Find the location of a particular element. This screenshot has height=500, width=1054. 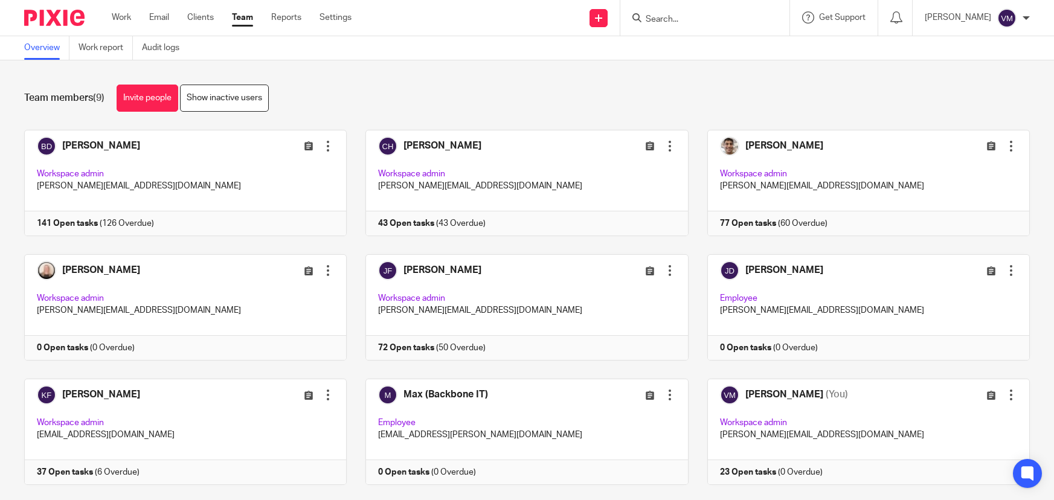

a: Overview is located at coordinates (47, 48).